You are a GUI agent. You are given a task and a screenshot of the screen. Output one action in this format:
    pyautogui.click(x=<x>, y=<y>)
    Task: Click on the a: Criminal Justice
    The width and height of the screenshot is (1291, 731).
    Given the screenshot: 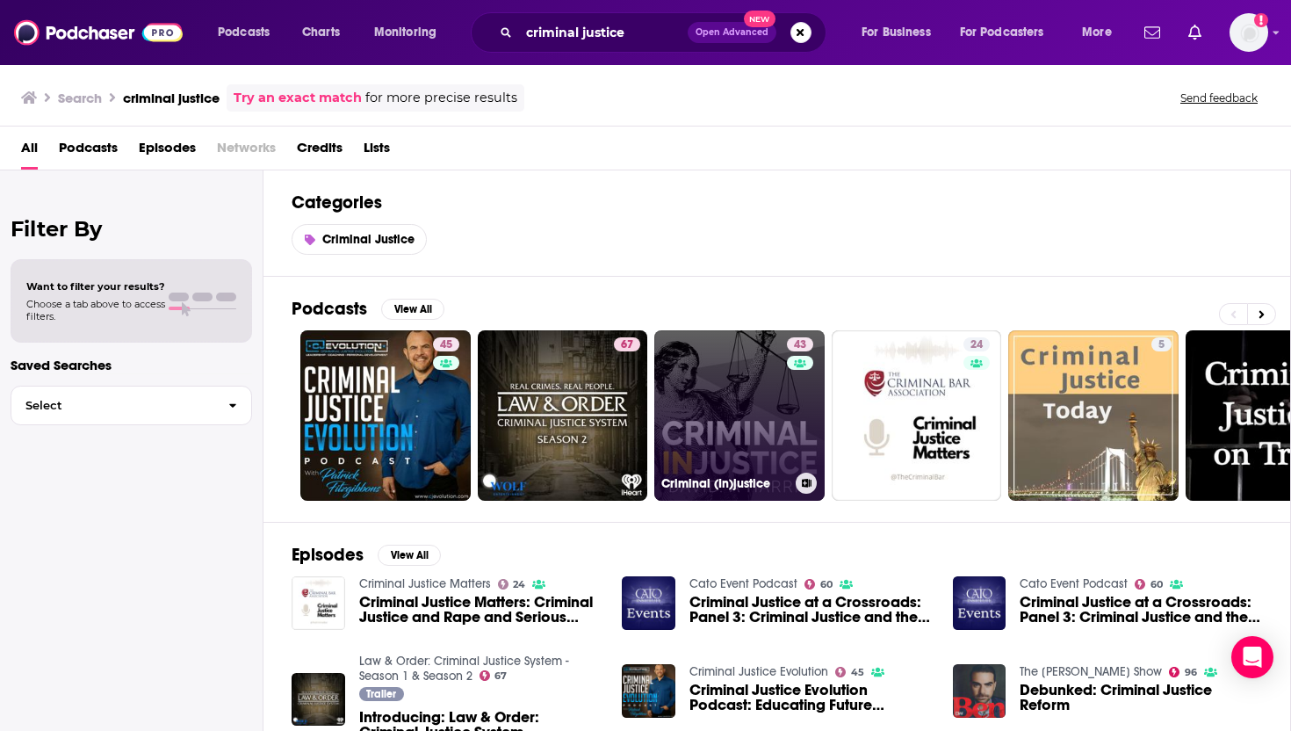 What is the action you would take?
    pyautogui.click(x=359, y=239)
    